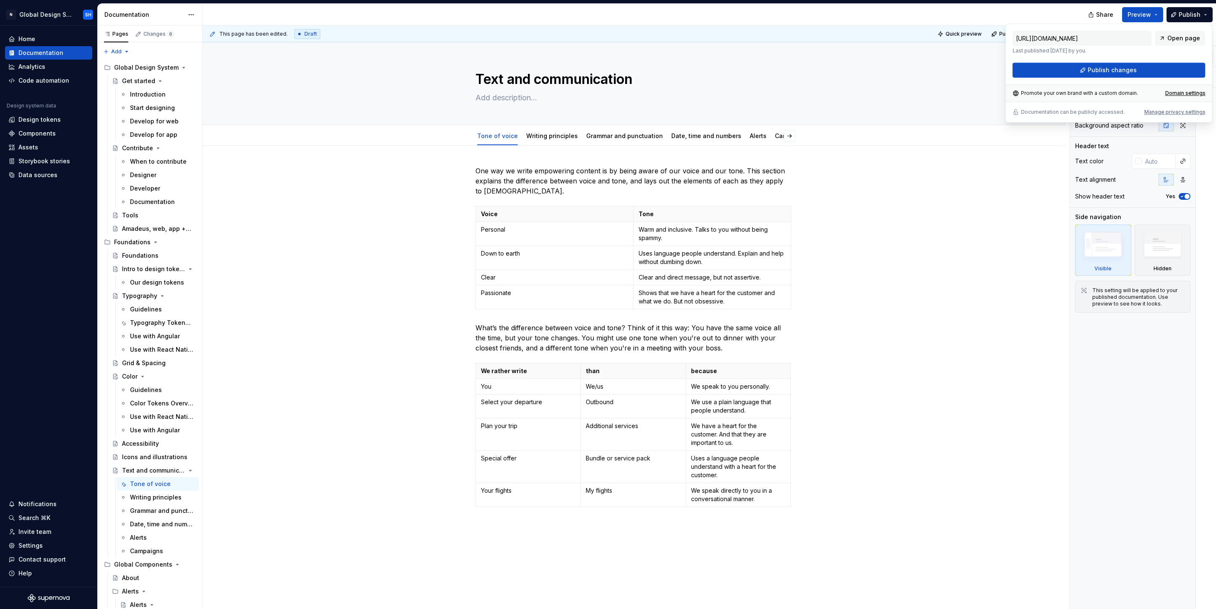 The height and width of the screenshot is (609, 1216). Describe the element at coordinates (154, 269) in the screenshot. I see `a: Intro to design tokens` at that location.